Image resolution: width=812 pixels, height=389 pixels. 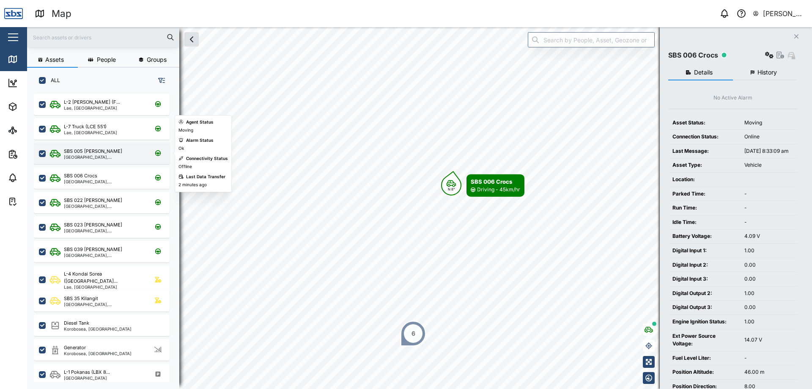 I want to click on div: Connection Status:, so click(x=705, y=137).